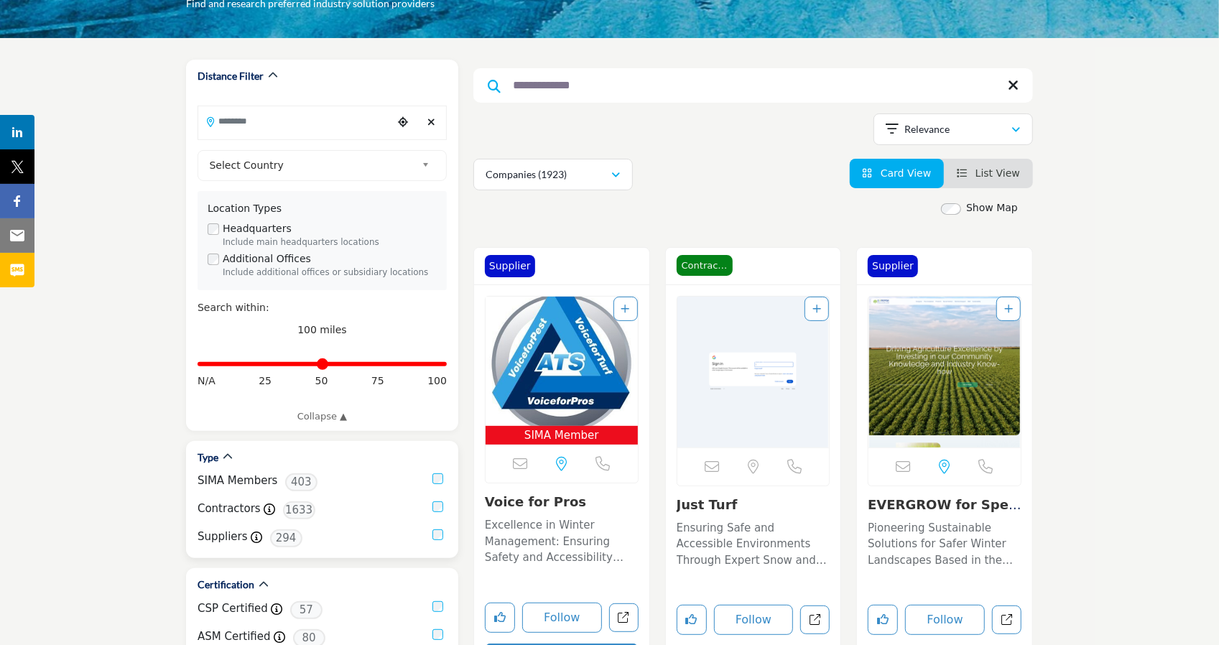 The height and width of the screenshot is (645, 1219). I want to click on div: Clear search location, so click(432, 122).